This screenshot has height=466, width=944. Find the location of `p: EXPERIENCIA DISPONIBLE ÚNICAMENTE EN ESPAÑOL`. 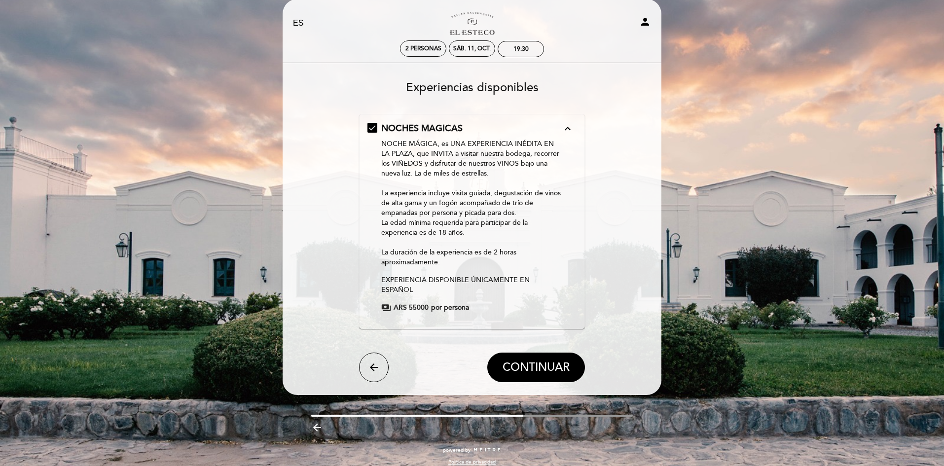

p: EXPERIENCIA DISPONIBLE ÚNICAMENTE EN ESPAÑOL is located at coordinates (471, 285).